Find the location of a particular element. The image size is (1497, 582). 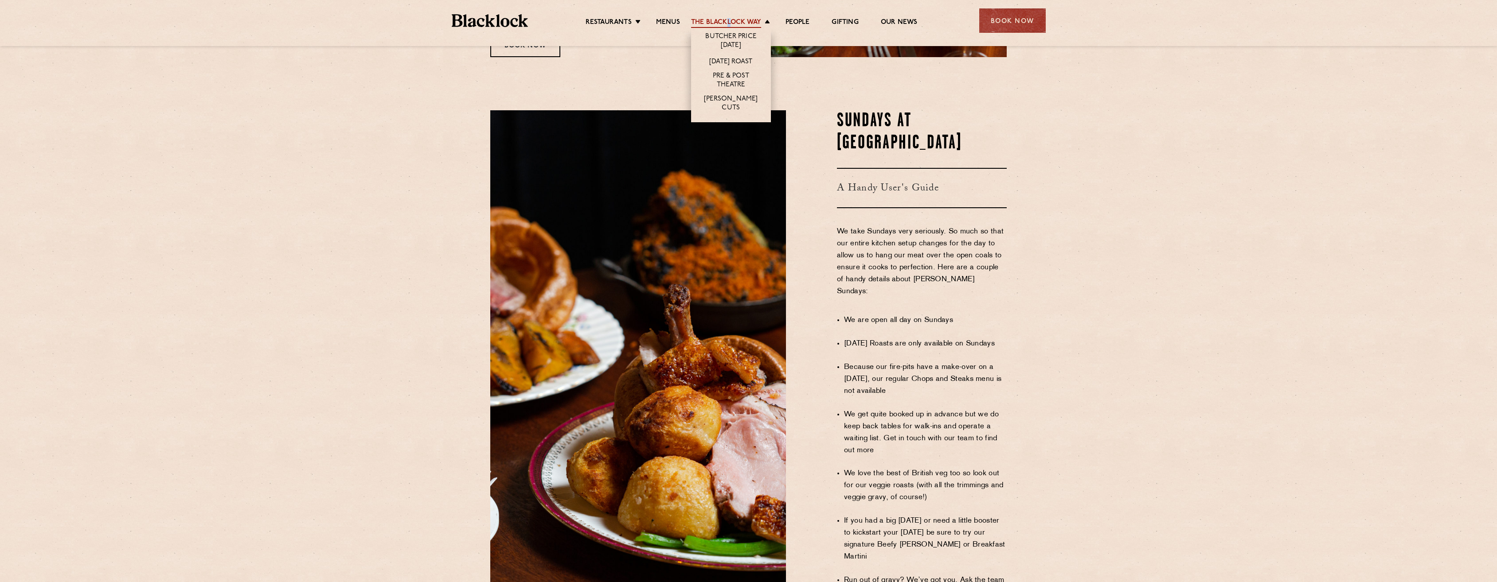

a: Restaurants is located at coordinates (609, 23).